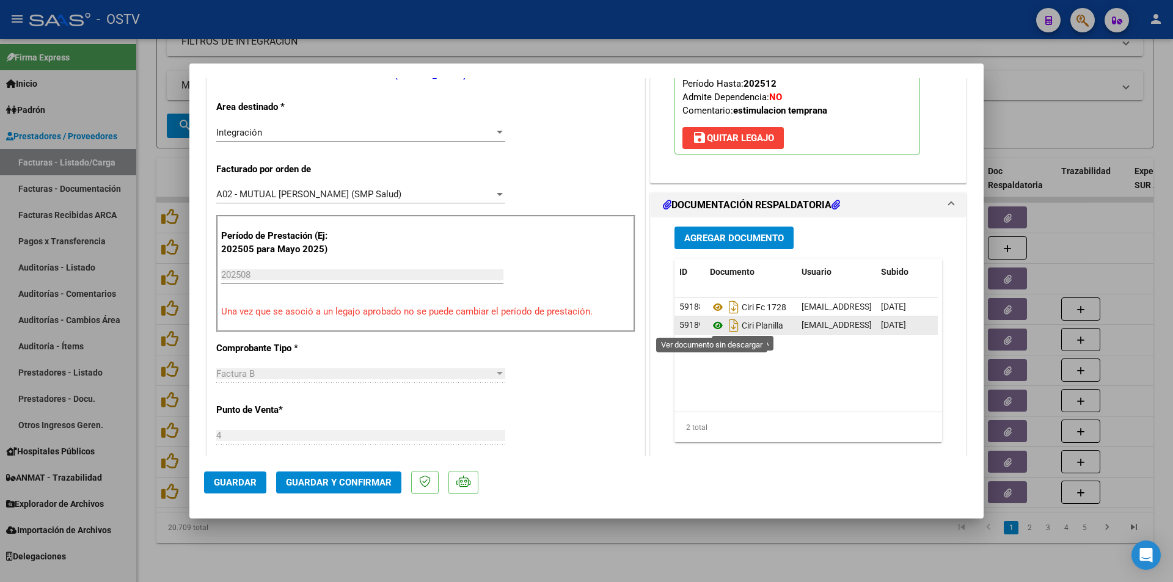 The height and width of the screenshot is (582, 1173). Describe the element at coordinates (279, 348) in the screenshot. I see `p: Comprobante Tipo *` at that location.